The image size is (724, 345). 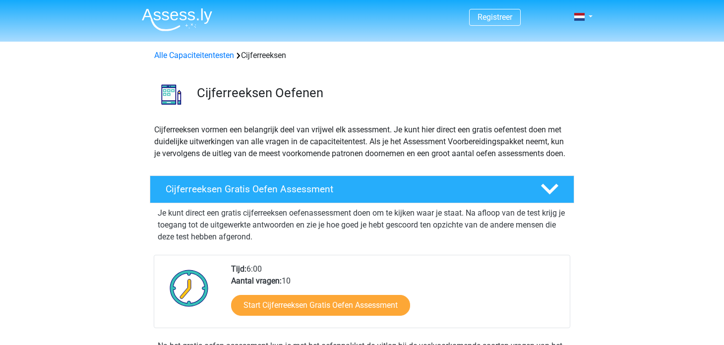 What do you see at coordinates (171, 94) in the screenshot?
I see `img: cijferreeksen` at bounding box center [171, 94].